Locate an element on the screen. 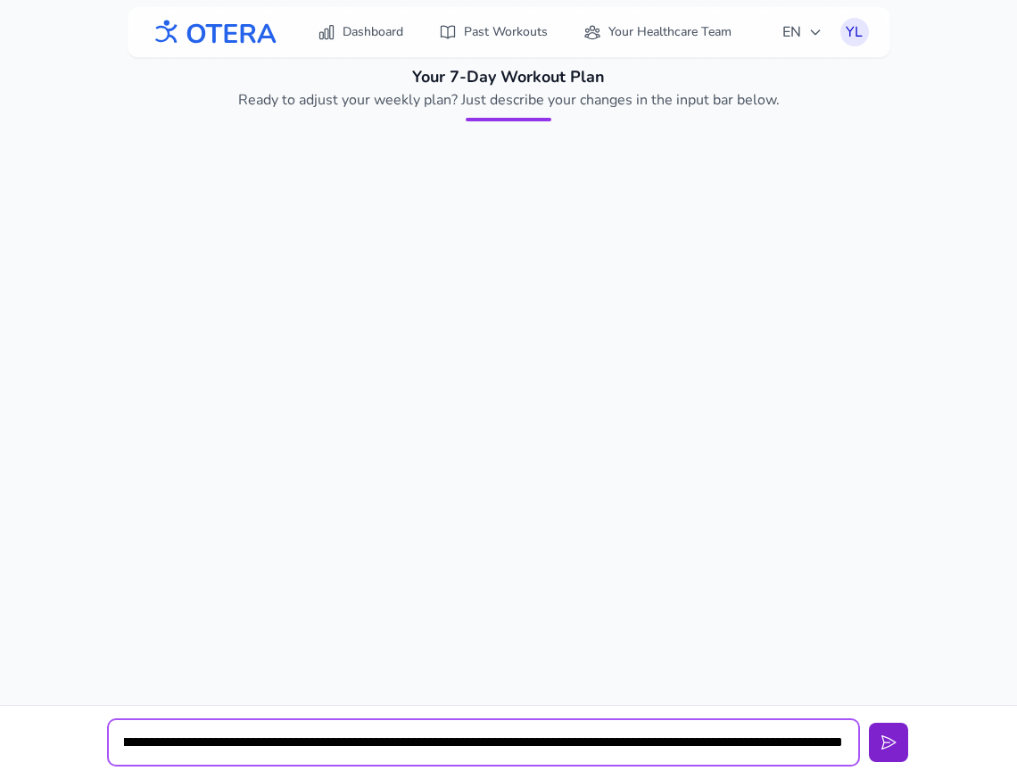 Image resolution: width=1017 pixels, height=779 pixels. a: OTERA logo is located at coordinates (213, 32).